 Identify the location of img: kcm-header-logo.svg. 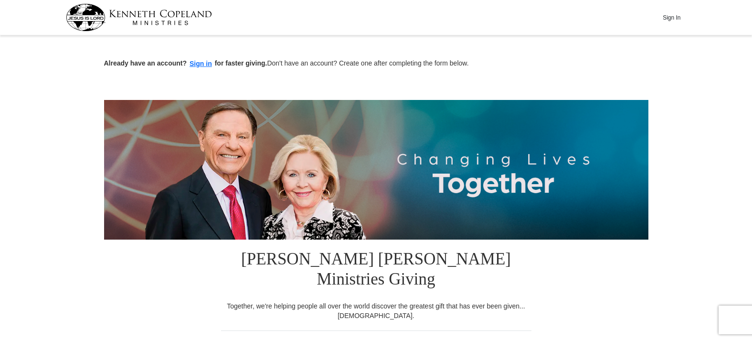
(139, 17).